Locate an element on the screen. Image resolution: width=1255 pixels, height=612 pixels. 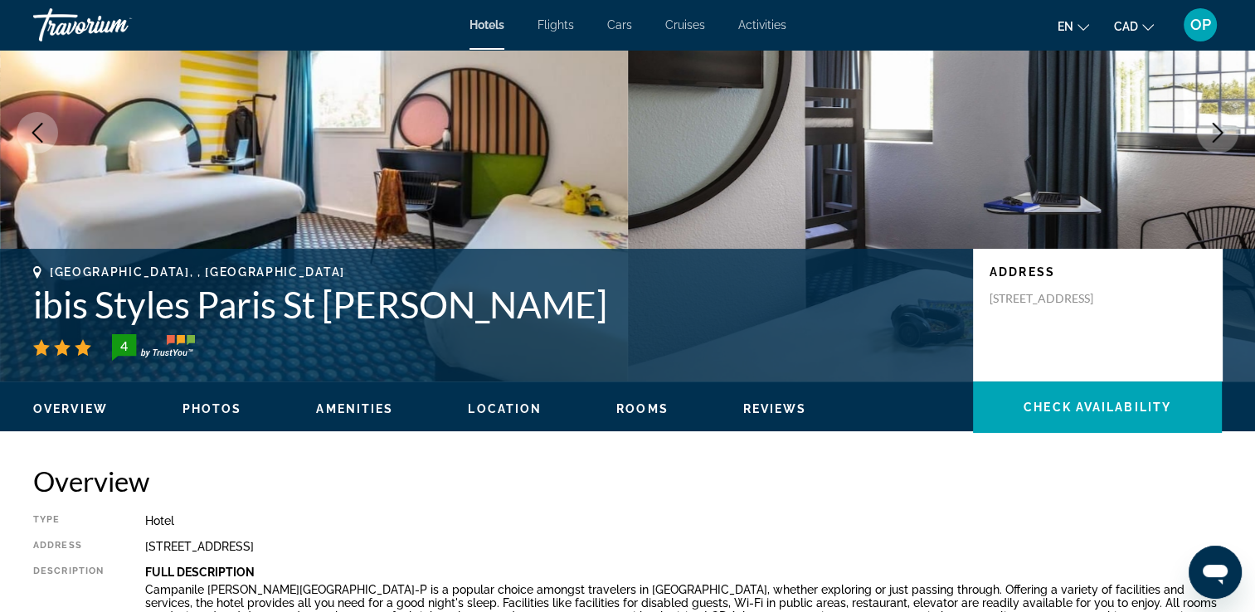
a: Flights is located at coordinates (556, 25).